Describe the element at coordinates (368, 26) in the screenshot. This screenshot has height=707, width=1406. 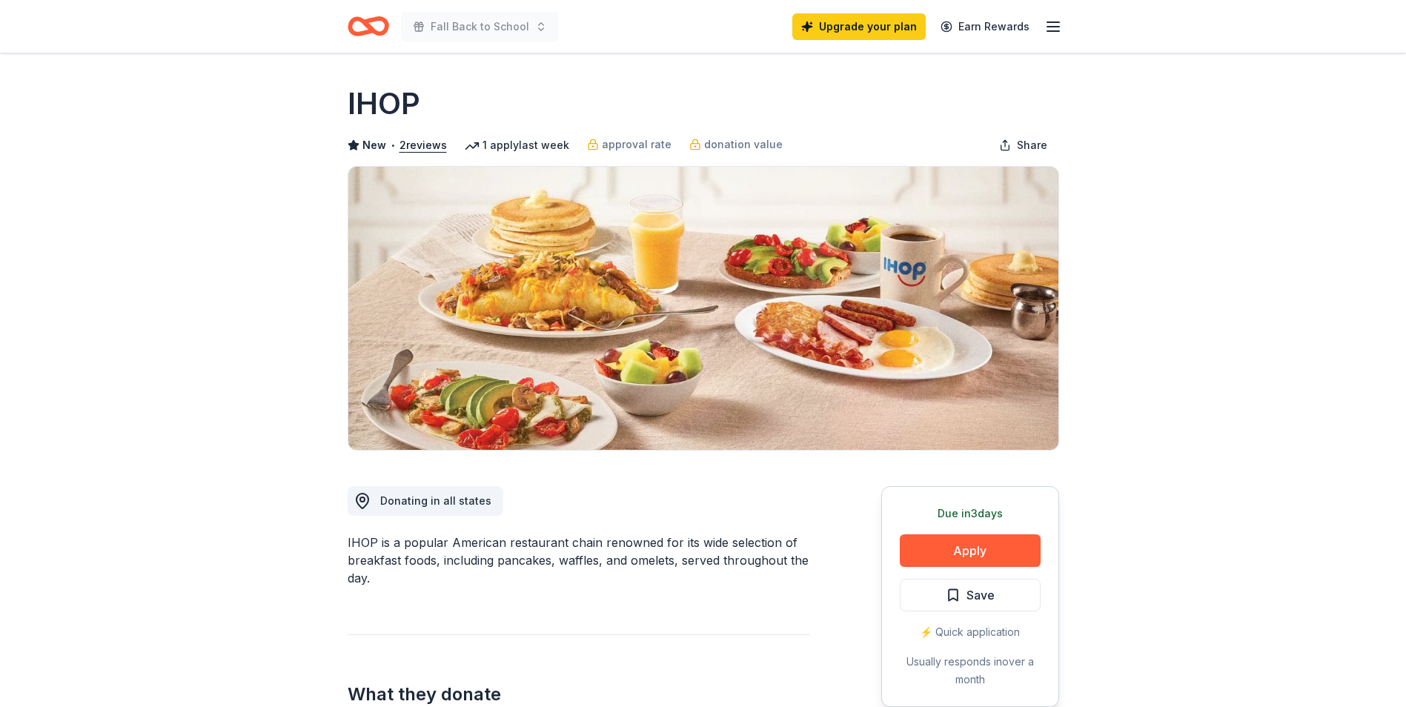
I see `a: Home` at that location.